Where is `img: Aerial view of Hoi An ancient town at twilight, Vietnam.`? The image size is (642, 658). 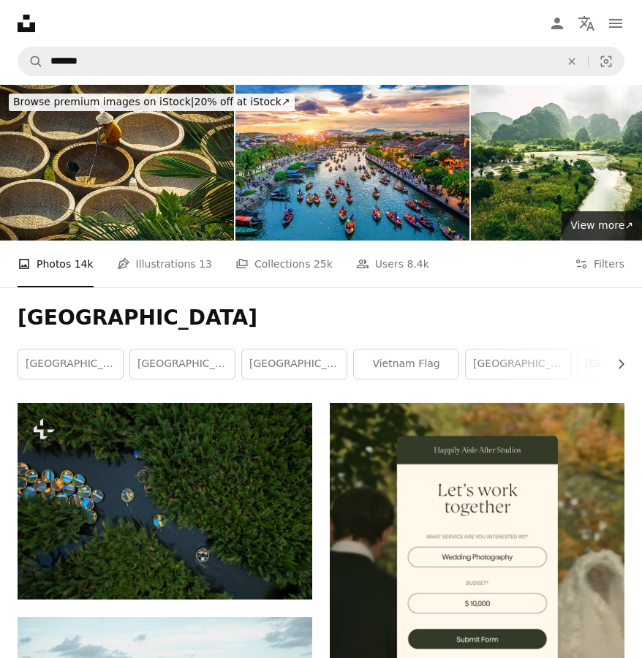
img: Aerial view of Hoi An ancient town at twilight, Vietnam. is located at coordinates (352, 162).